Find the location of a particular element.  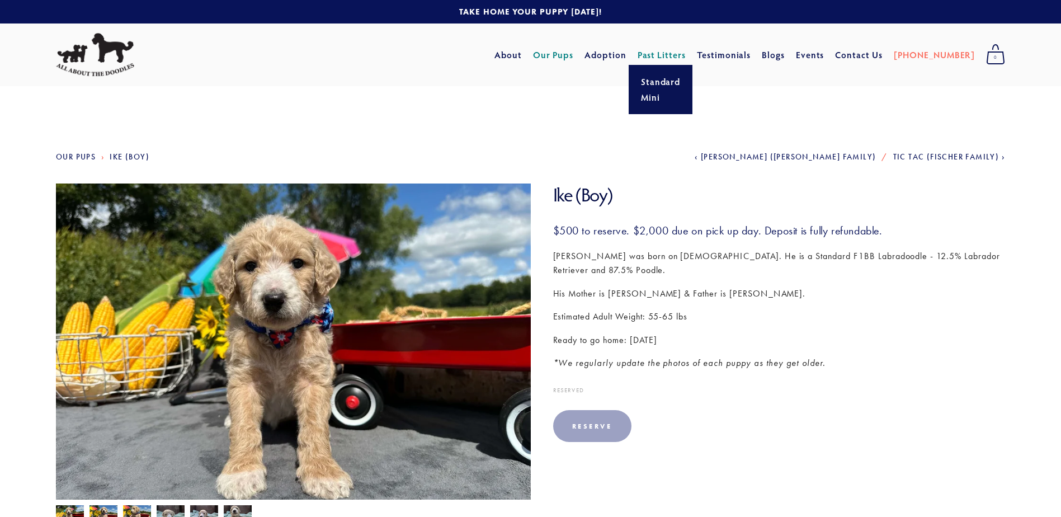

div: Reserve is located at coordinates (592, 426).